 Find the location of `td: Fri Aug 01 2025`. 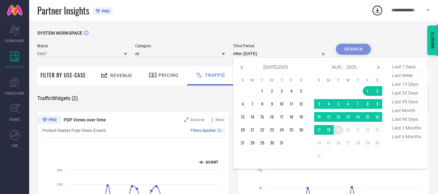

td: Fri Aug 01 2025 is located at coordinates (368, 91).